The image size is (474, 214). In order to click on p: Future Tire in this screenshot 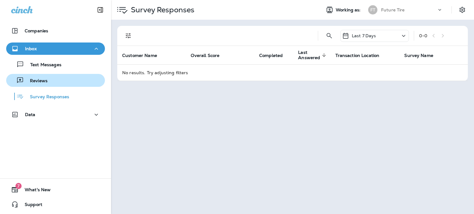, I will do `click(393, 10)`.